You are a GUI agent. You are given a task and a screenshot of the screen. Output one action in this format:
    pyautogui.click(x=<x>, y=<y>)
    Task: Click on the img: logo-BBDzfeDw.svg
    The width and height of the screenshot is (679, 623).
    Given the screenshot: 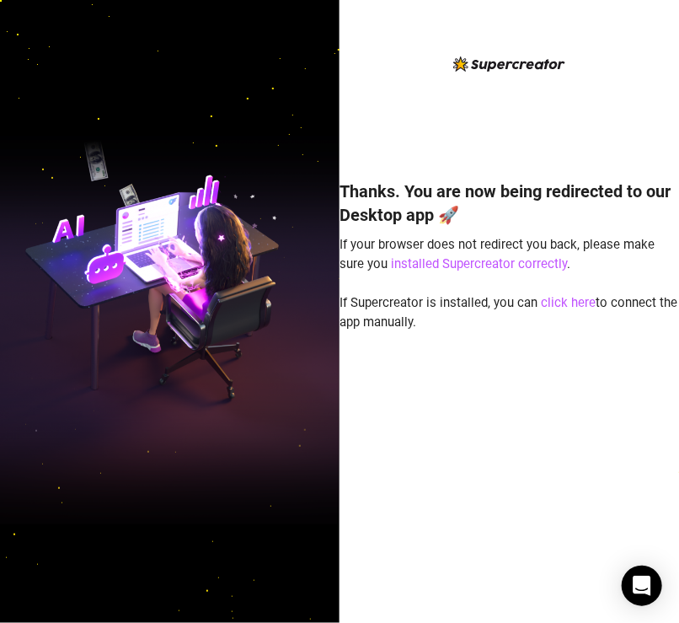 What is the action you would take?
    pyautogui.click(x=509, y=64)
    